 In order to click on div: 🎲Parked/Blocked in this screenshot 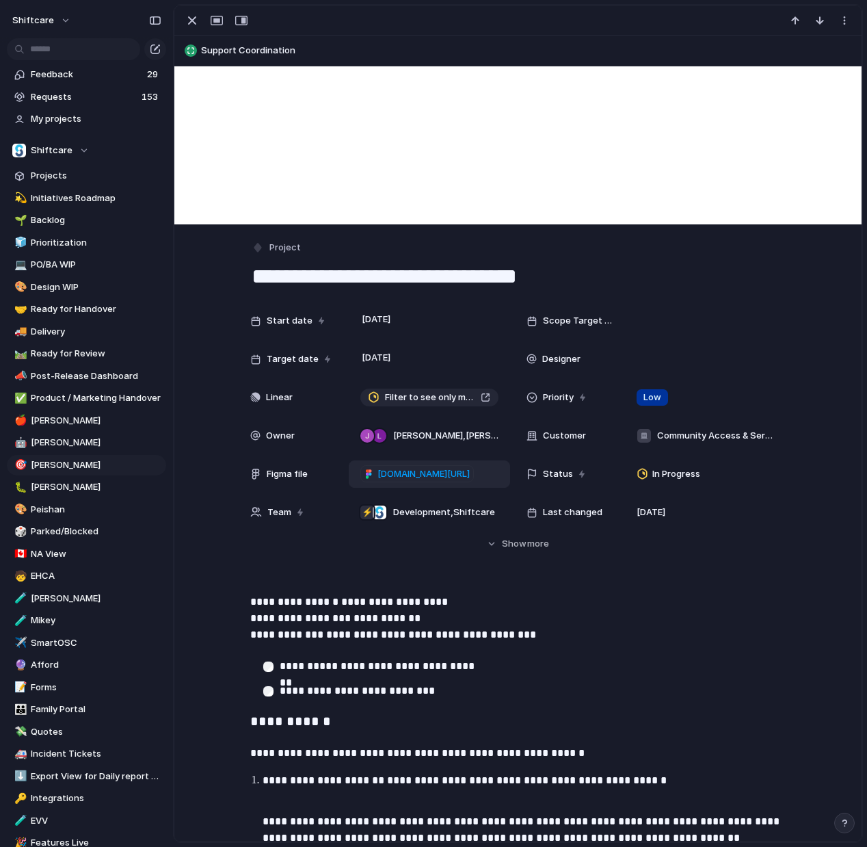, I will do `click(86, 532)`.